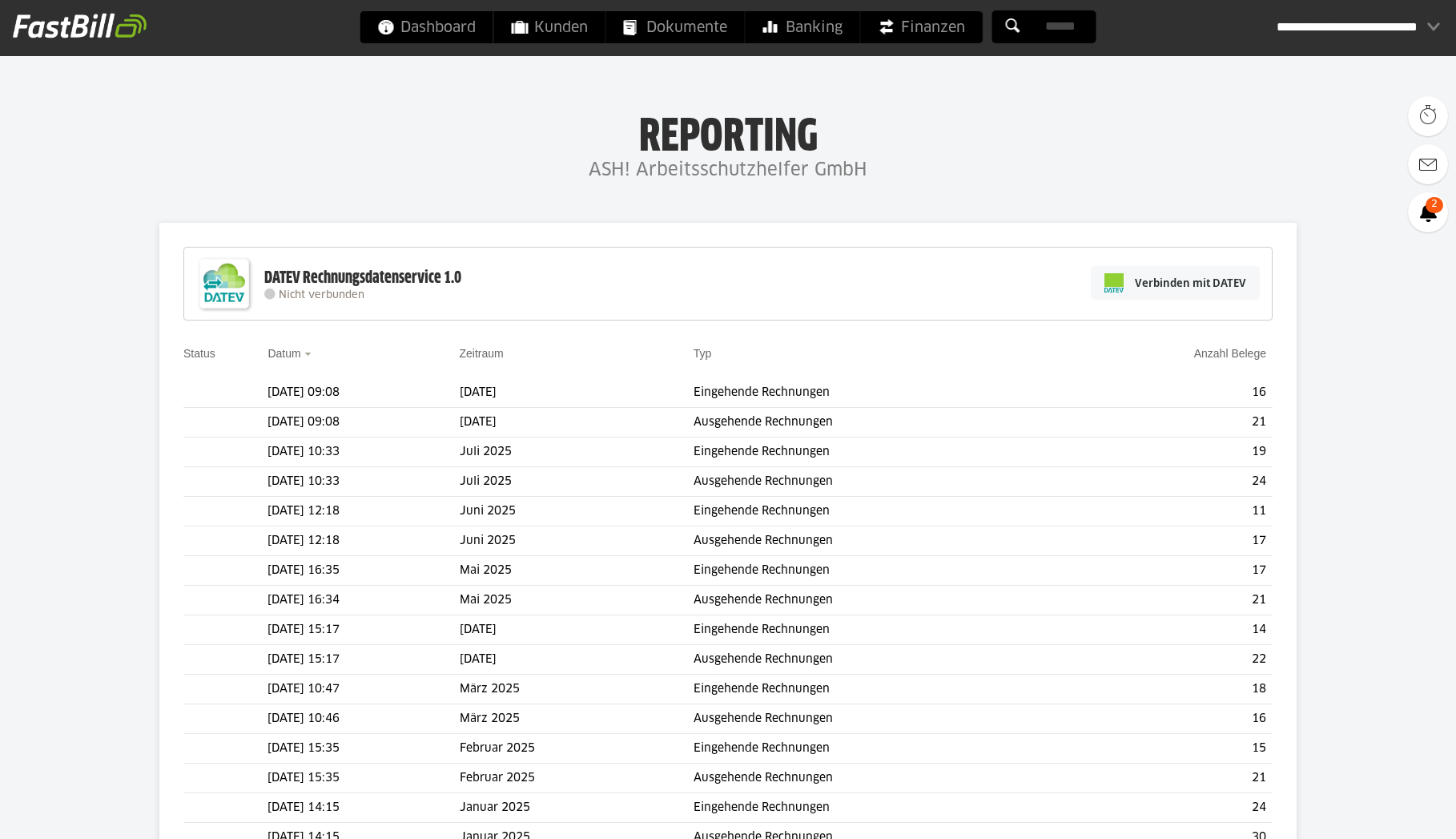  What do you see at coordinates (1168, 660) in the screenshot?
I see `td: 22` at bounding box center [1168, 660].